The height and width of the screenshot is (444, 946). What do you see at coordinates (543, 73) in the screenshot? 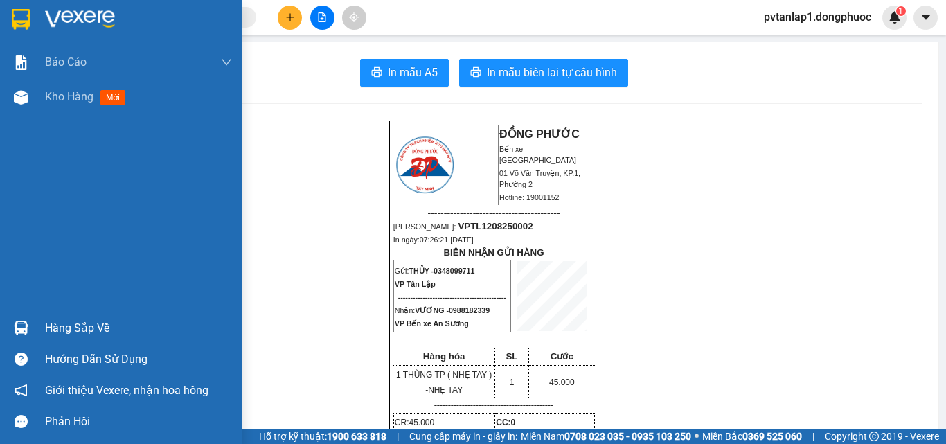
I see `button: printerIn mẫu biên lai tự cấu hình` at bounding box center [543, 73].